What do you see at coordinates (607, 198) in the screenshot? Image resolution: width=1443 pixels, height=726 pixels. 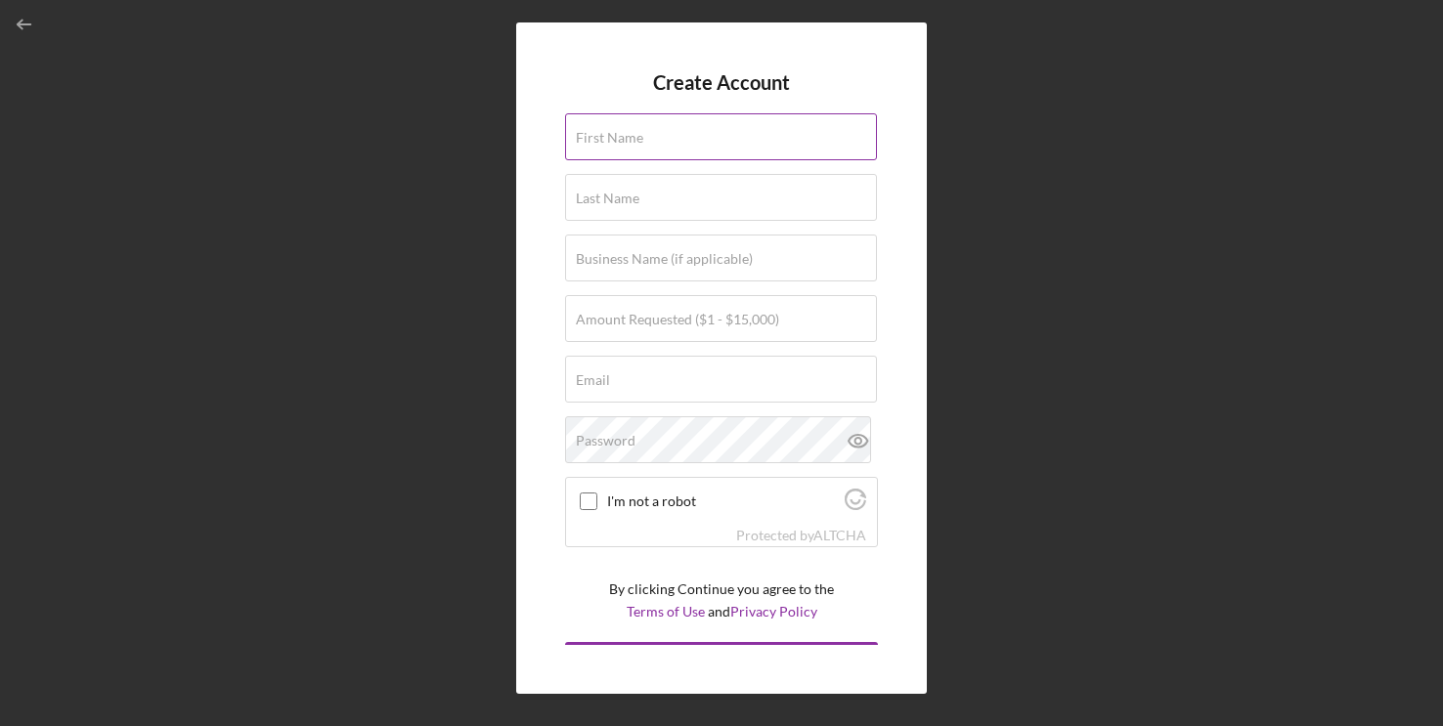 I see `label: Last Name` at bounding box center [607, 198].